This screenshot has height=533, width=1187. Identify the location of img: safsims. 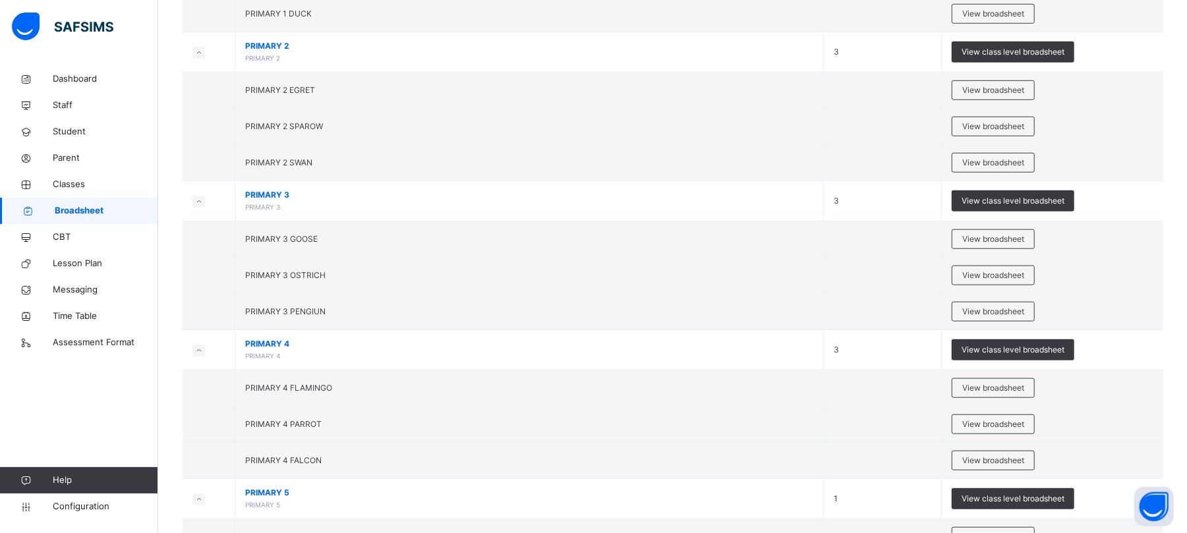
(63, 26).